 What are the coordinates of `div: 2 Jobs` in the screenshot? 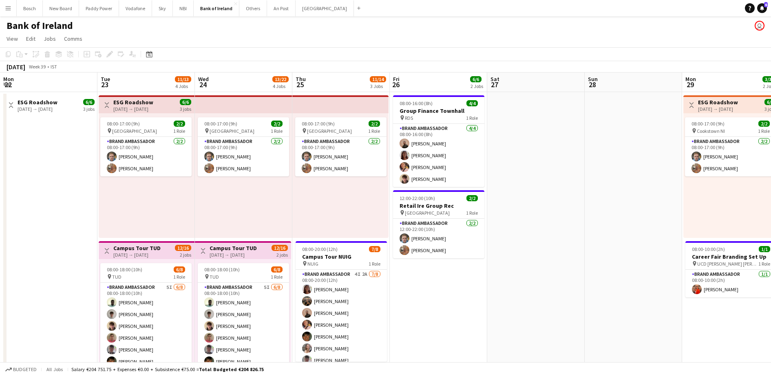 It's located at (477, 86).